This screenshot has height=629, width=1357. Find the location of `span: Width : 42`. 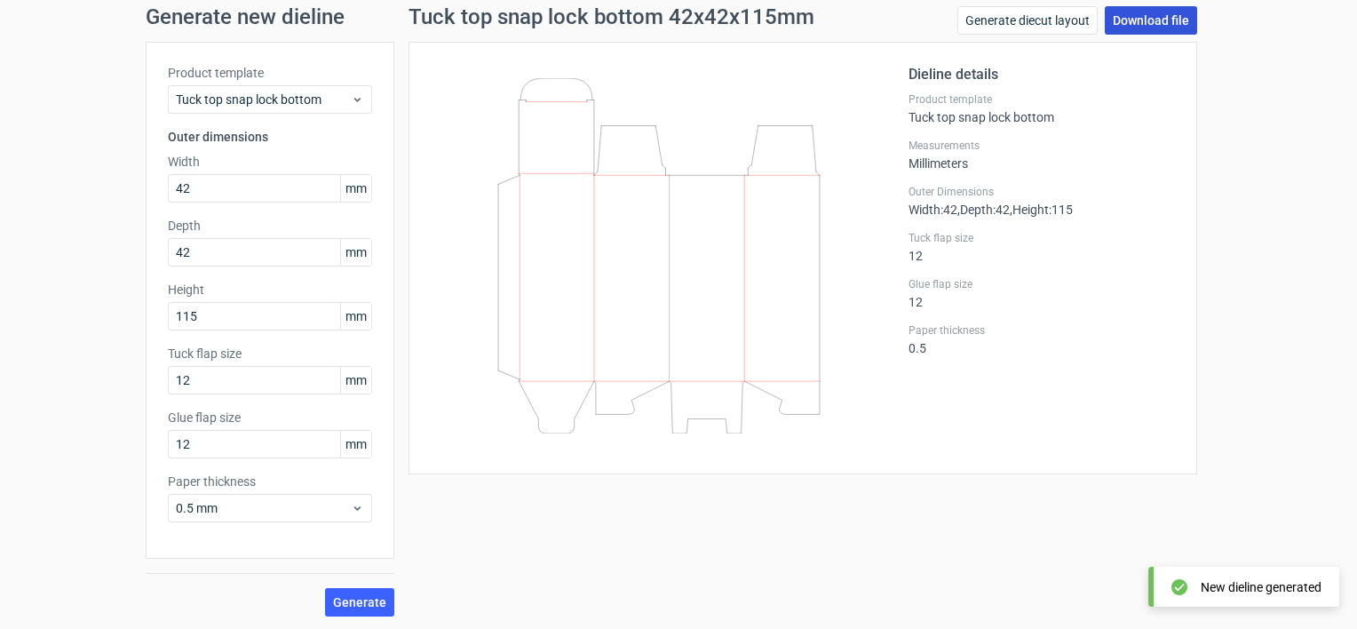

span: Width : 42 is located at coordinates (933, 210).